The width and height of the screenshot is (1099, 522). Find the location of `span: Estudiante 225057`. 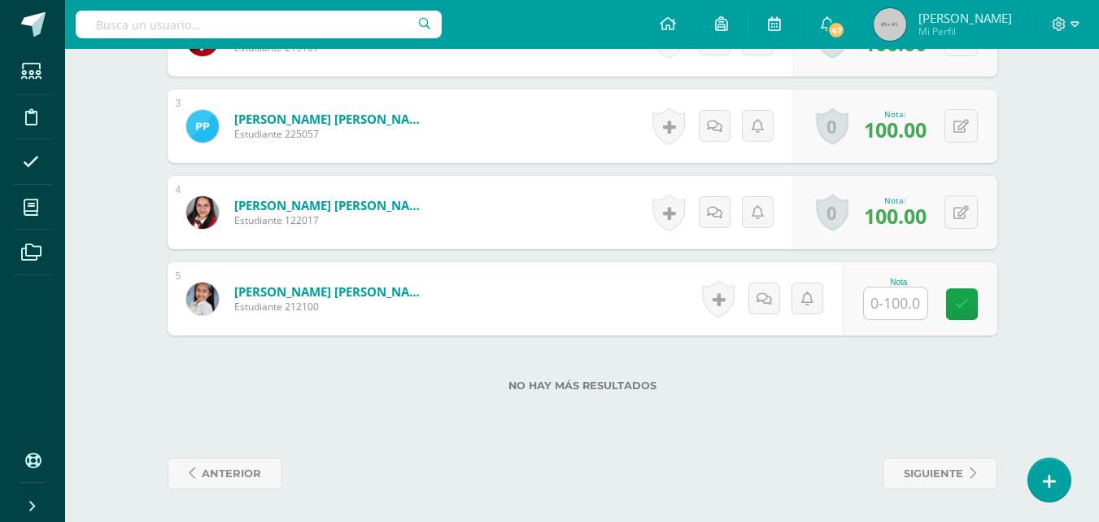

span: Estudiante 225057 is located at coordinates (332, 133).